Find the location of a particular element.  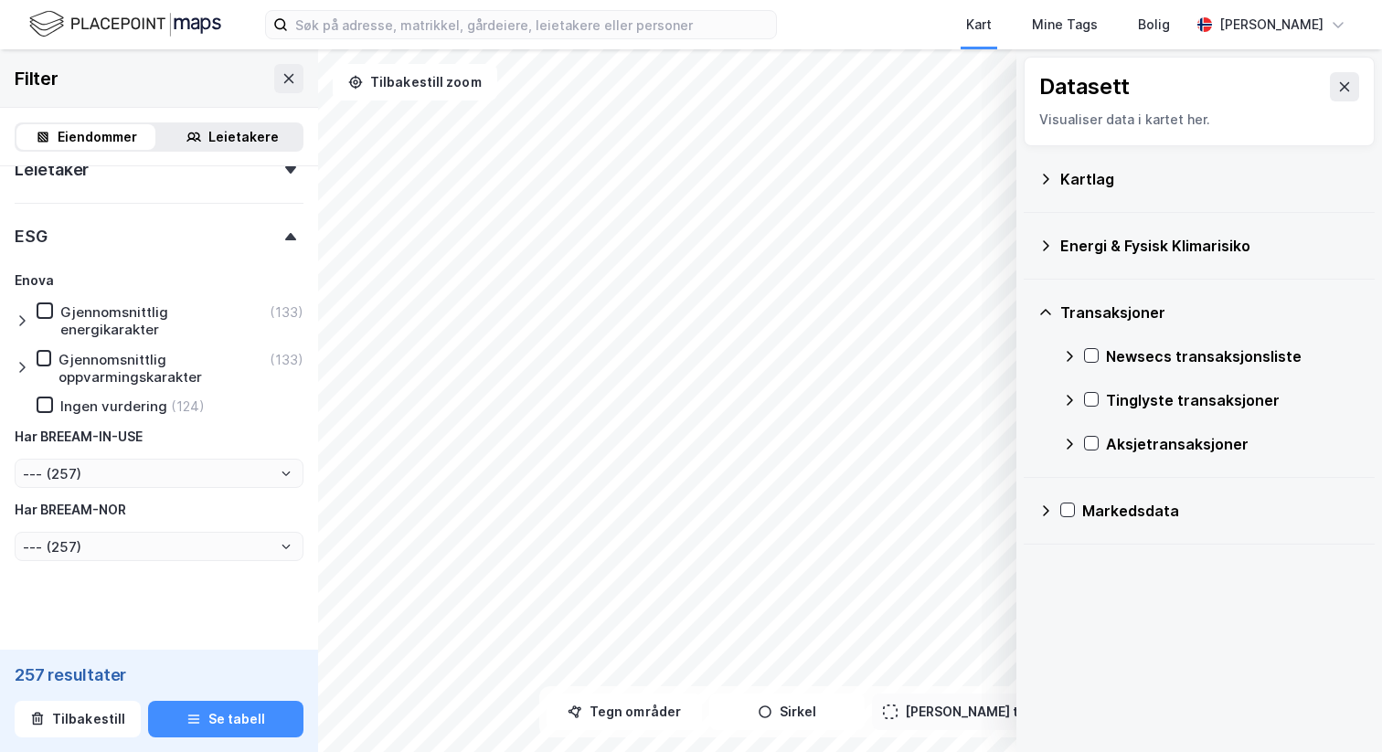

div: Mine Tags is located at coordinates (1065, 25).